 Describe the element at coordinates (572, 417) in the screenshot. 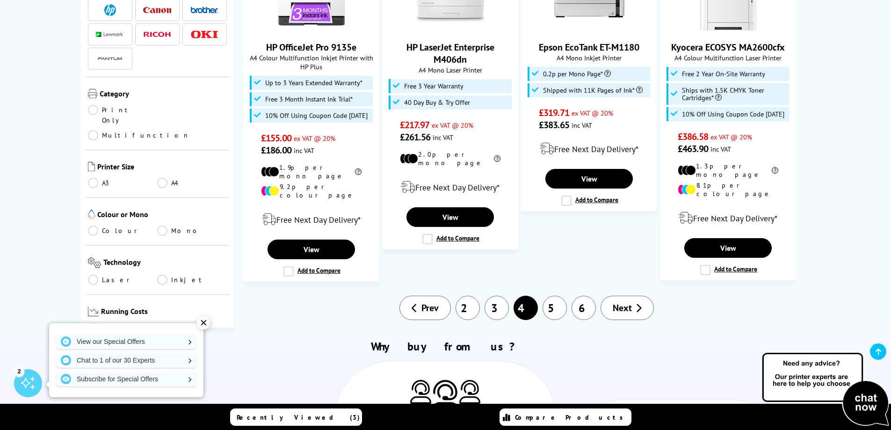

I see `span: Compare Products` at that location.